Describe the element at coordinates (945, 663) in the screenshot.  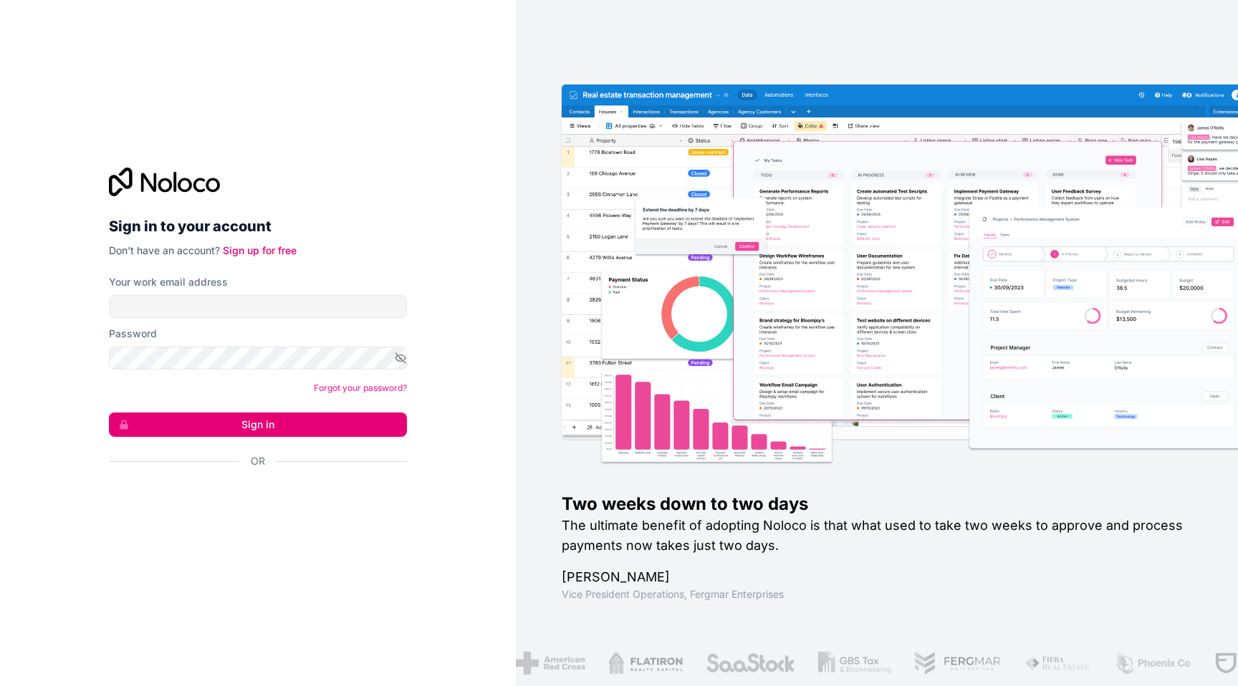
I see `img: /assets/fergmar-CudnrXN5.png` at that location.